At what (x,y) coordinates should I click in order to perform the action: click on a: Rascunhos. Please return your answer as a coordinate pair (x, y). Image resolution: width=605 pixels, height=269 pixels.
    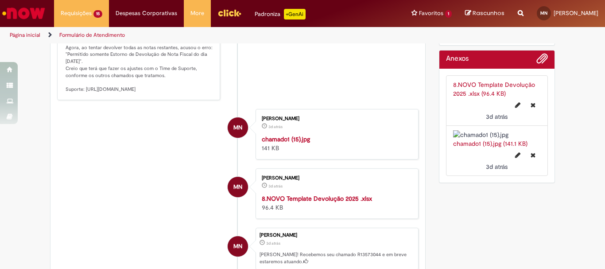
    Looking at the image, I should click on (485, 13).